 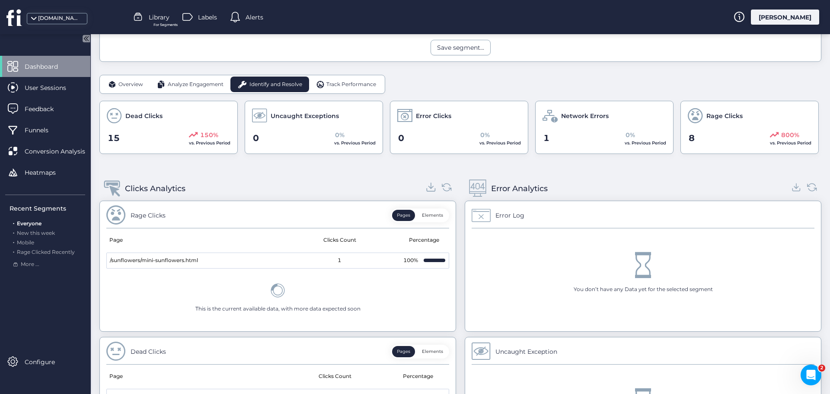 What do you see at coordinates (411, 260) in the screenshot?
I see `div: 100%` at bounding box center [411, 260].